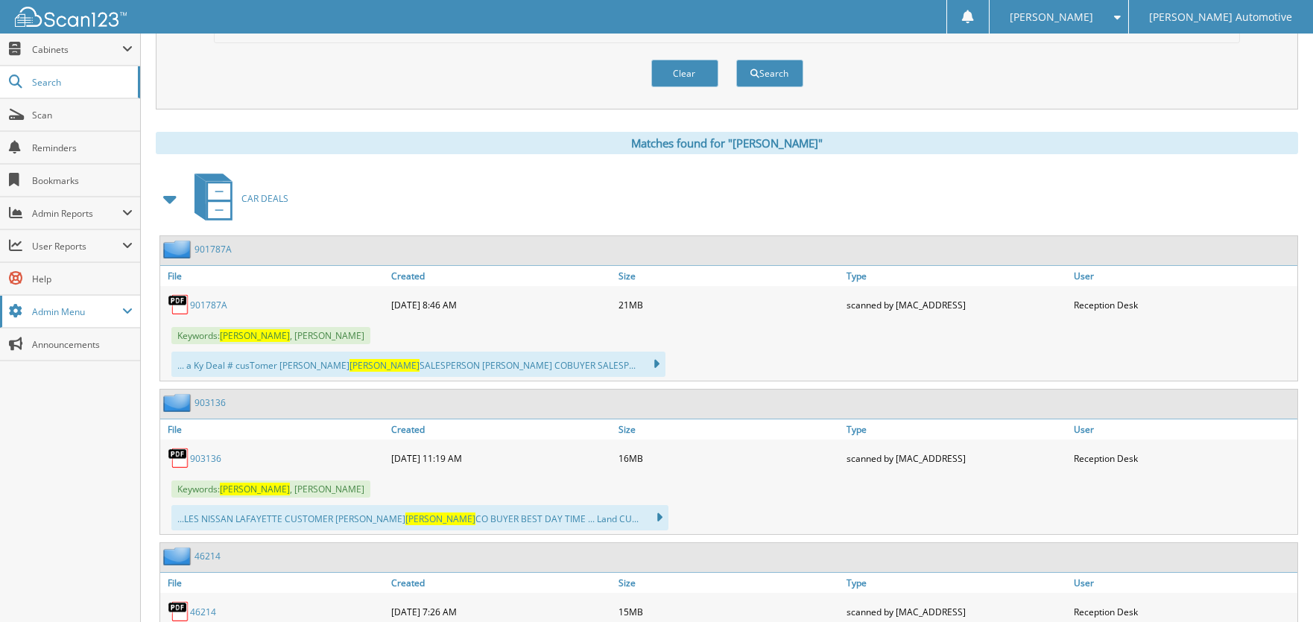 This screenshot has height=622, width=1313. I want to click on span: Help, so click(82, 279).